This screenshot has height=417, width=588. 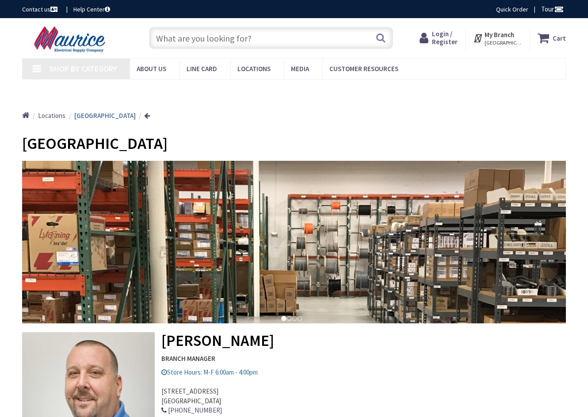 I want to click on span: About us, so click(x=151, y=69).